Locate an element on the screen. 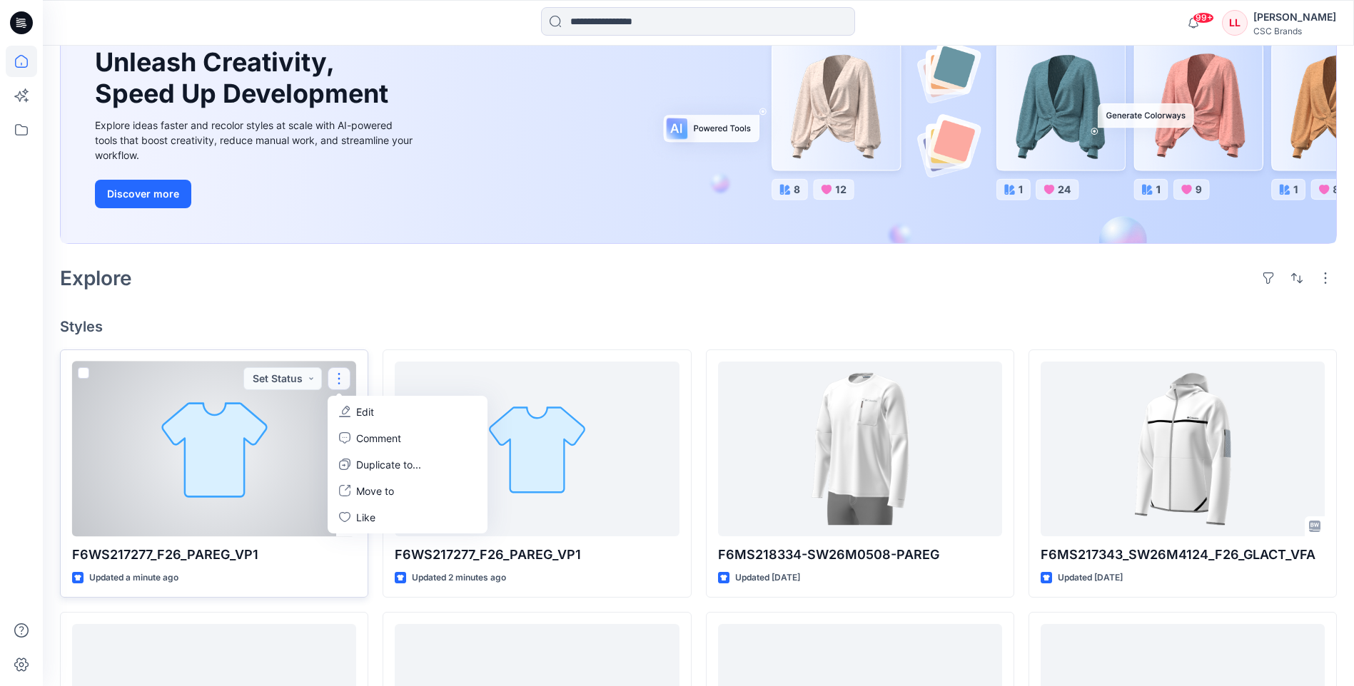  p: Duplicate to... is located at coordinates (388, 464).